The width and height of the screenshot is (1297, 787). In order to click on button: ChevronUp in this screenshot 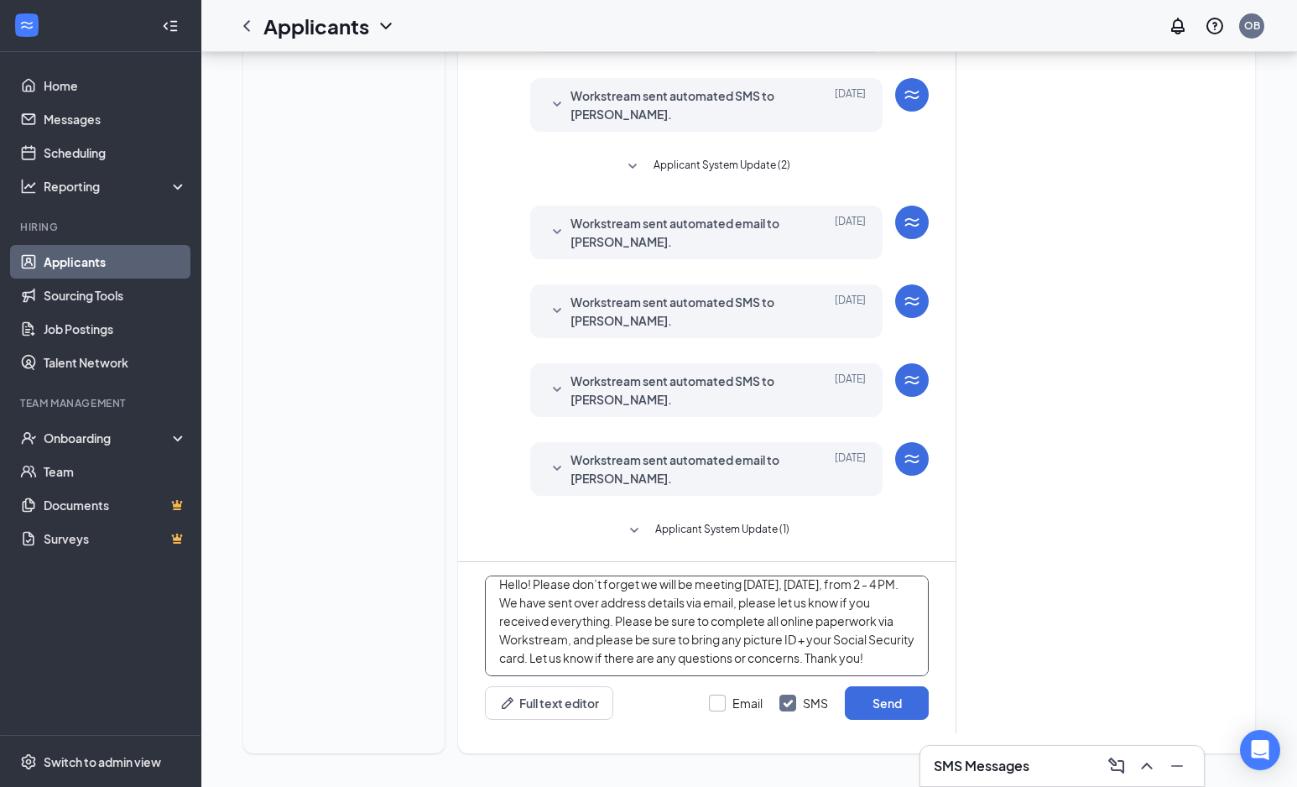, I will do `click(1147, 766)`.